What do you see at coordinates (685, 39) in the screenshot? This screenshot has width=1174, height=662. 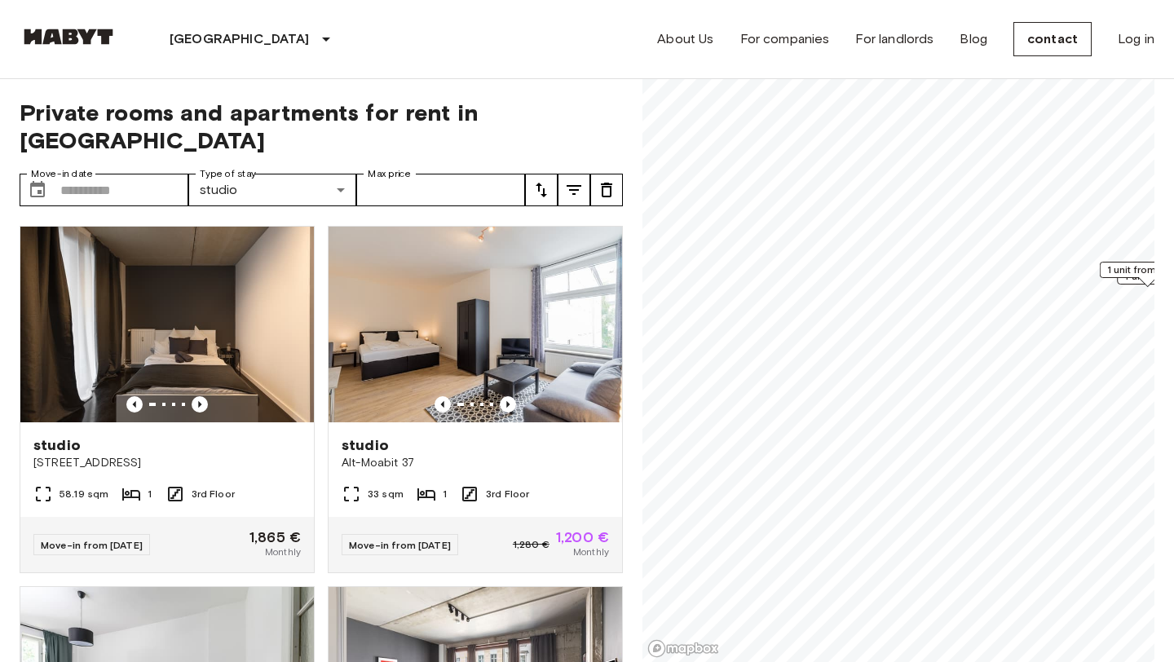 I see `a: About Us` at bounding box center [685, 39].